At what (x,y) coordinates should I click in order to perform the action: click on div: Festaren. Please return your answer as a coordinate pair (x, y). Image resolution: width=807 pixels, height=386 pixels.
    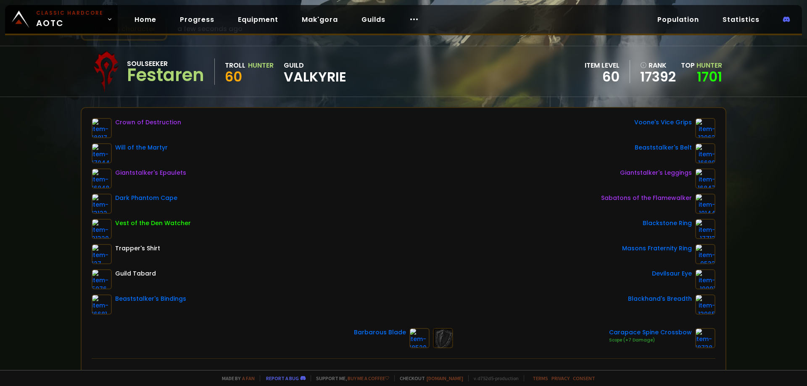
    Looking at the image, I should click on (166, 75).